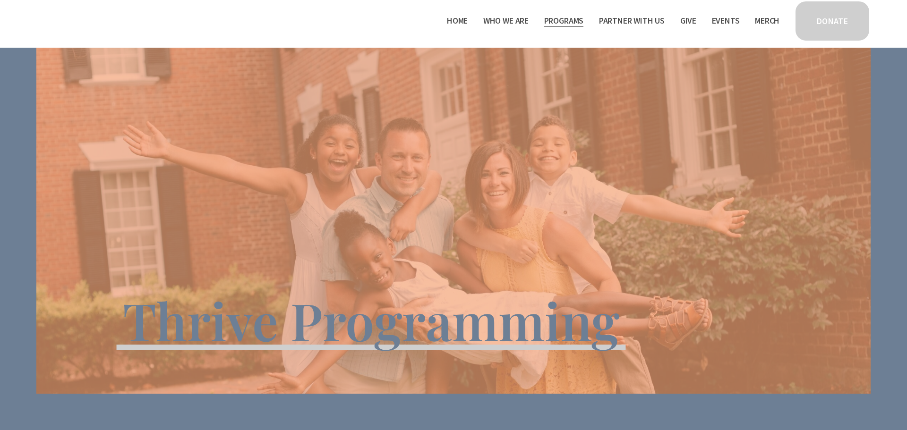  What do you see at coordinates (726, 21) in the screenshot?
I see `a: Events` at bounding box center [726, 21].